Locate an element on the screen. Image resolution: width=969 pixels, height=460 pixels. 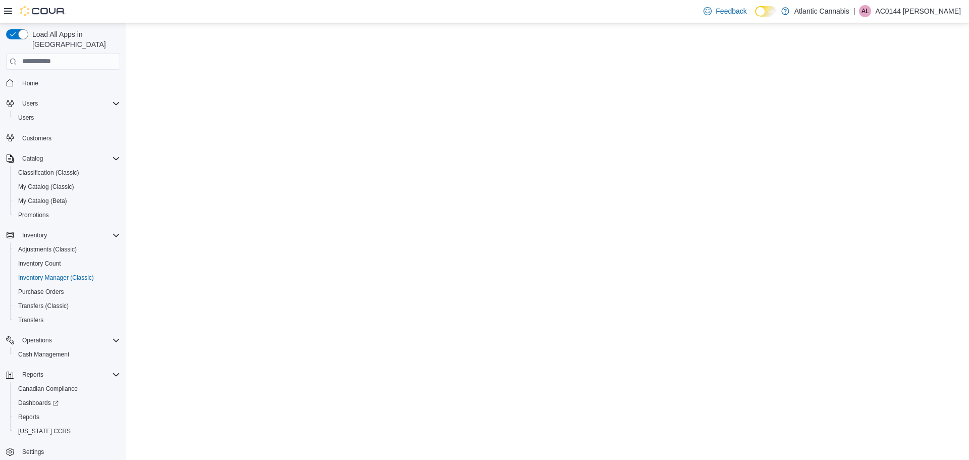
span: Dark Mode is located at coordinates (755, 17).